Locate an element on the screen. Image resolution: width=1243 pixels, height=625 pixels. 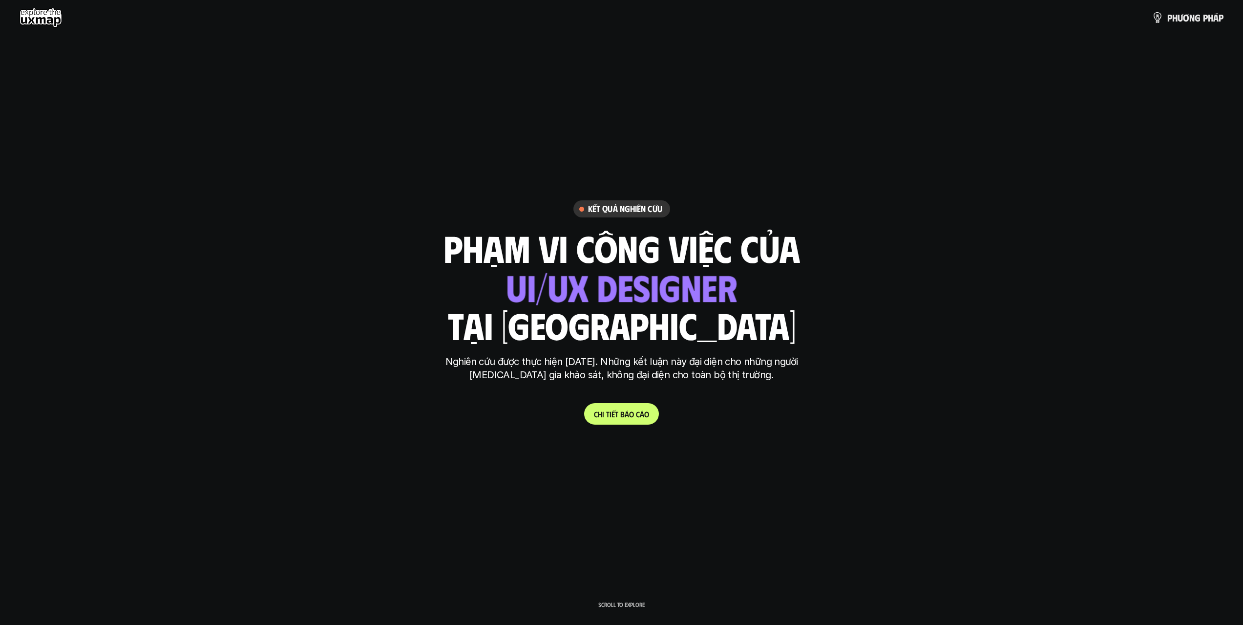
h6: Kết quả nghiên cứu is located at coordinates (625, 209).